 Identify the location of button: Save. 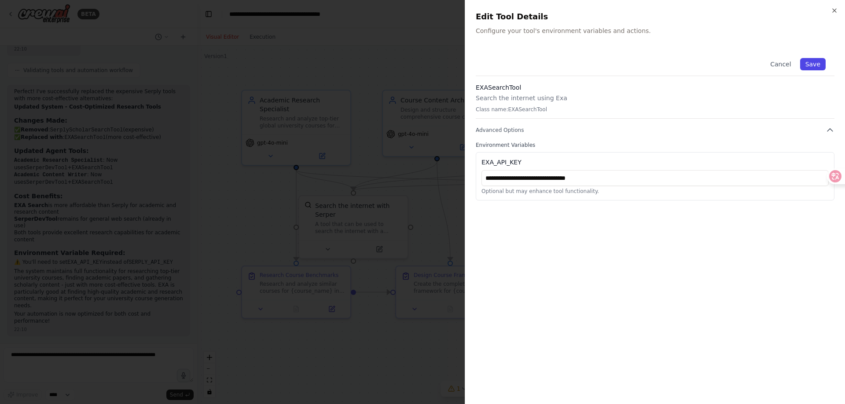
(813, 64).